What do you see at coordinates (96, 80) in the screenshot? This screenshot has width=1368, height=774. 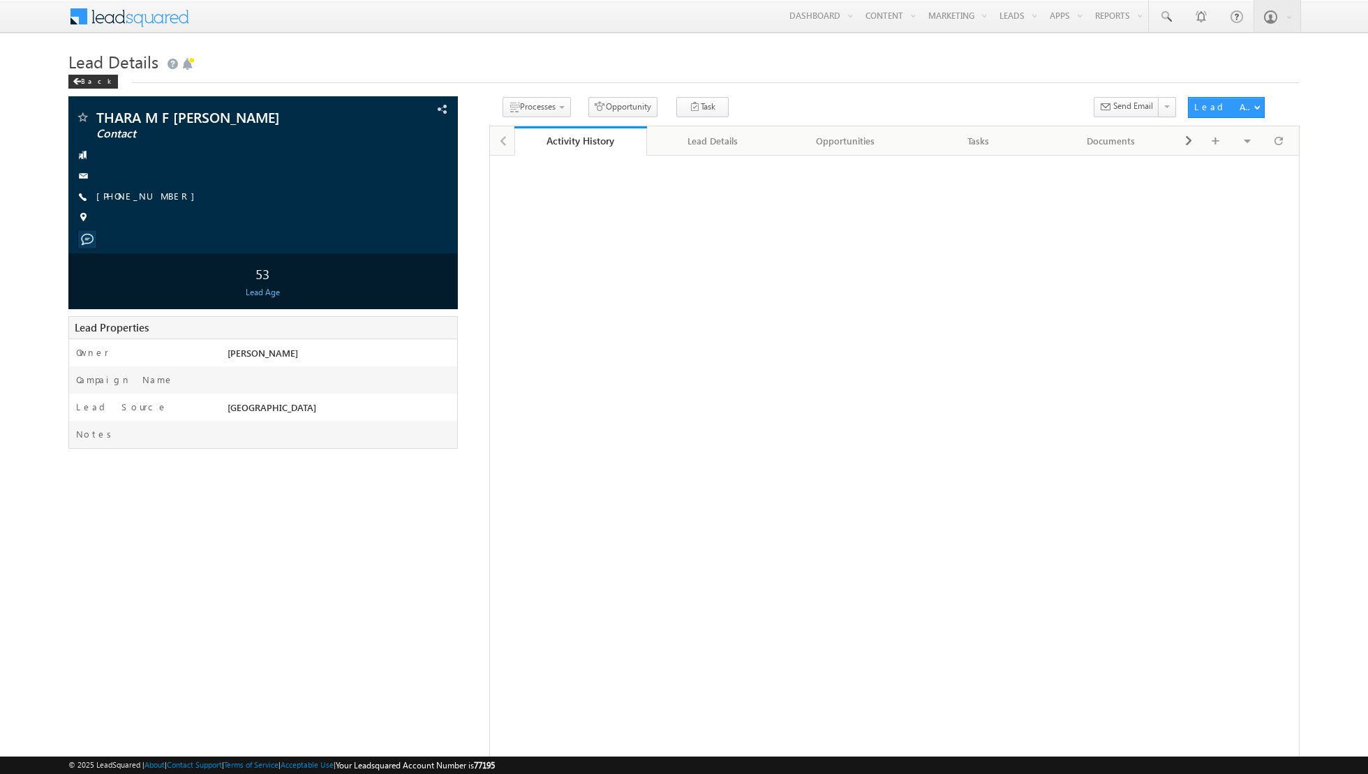 I see `a: Back` at bounding box center [96, 80].